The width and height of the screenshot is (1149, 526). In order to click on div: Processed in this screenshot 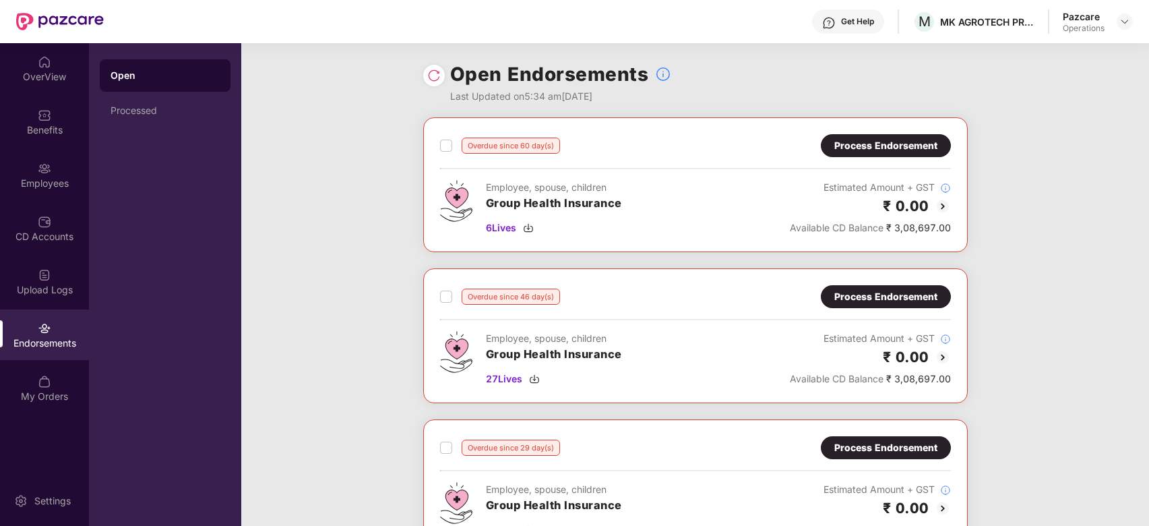, I will do `click(165, 111)`.